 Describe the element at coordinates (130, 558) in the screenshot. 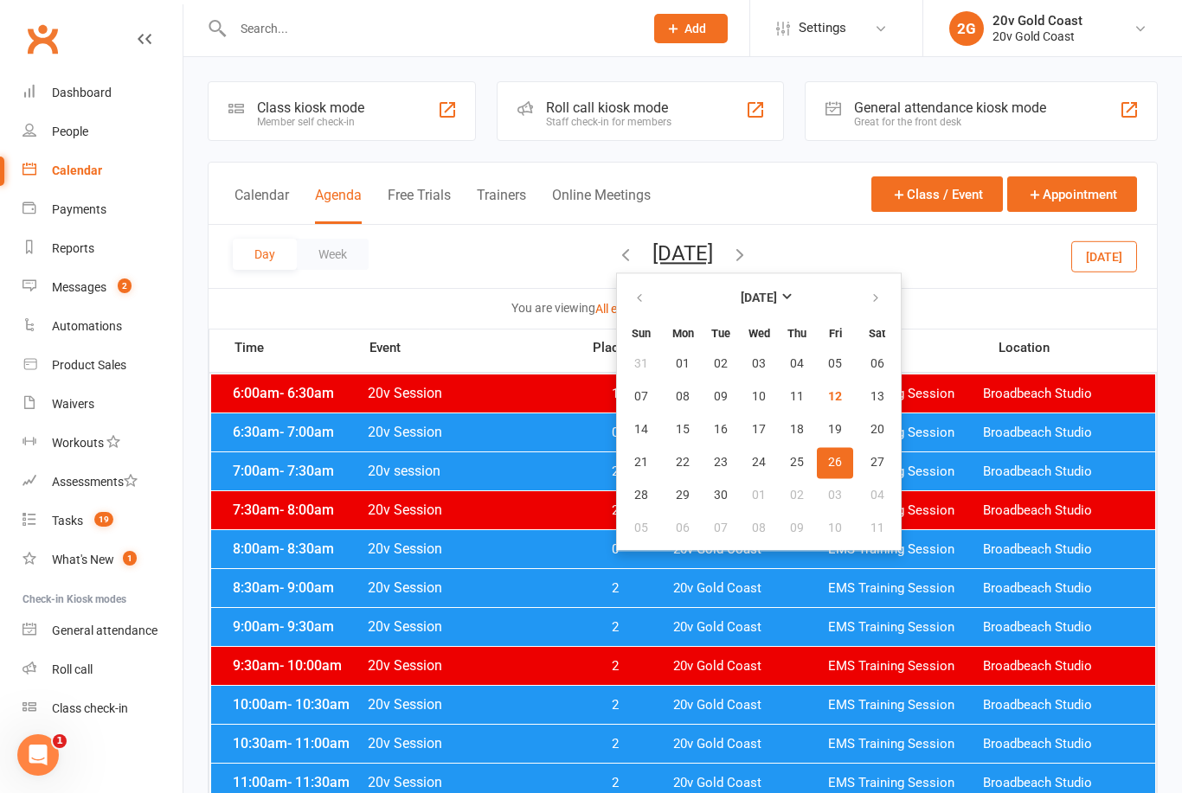

I see `span: 1` at that location.